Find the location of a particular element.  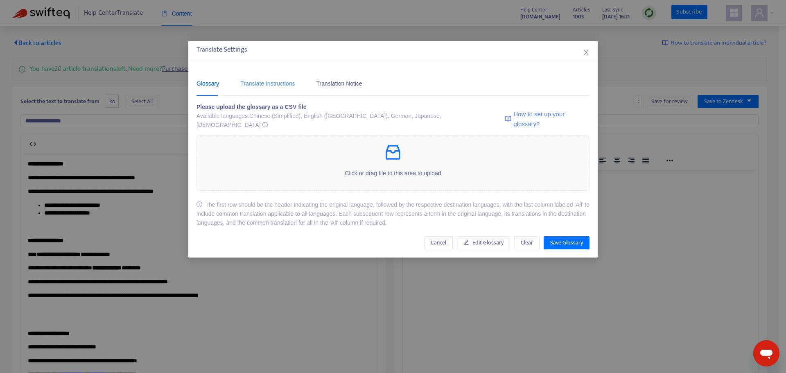

button: Save Glossary is located at coordinates (566, 243).